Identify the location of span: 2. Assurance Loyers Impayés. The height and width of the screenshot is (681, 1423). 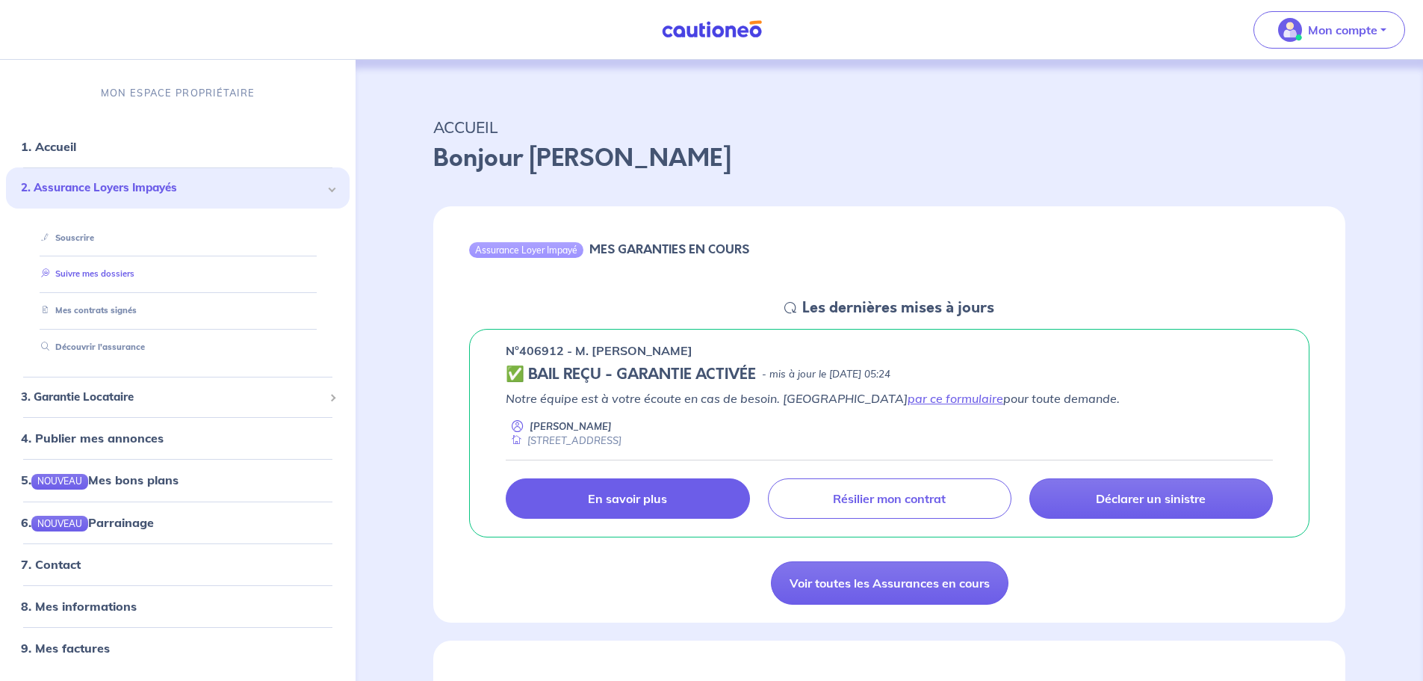
(172, 188).